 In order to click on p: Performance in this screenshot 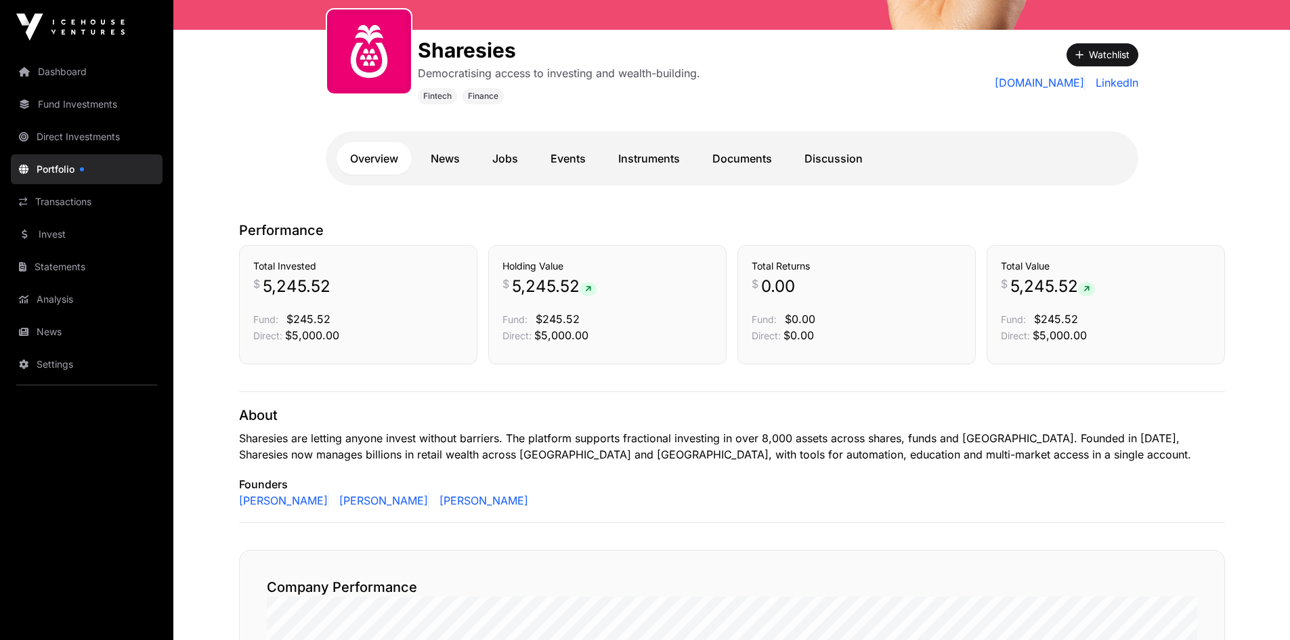, I will do `click(732, 230)`.